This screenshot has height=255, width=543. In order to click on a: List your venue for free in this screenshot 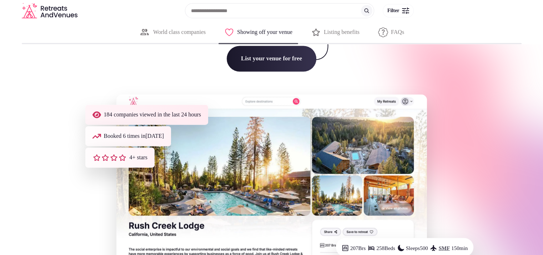, I will do `click(271, 58)`.